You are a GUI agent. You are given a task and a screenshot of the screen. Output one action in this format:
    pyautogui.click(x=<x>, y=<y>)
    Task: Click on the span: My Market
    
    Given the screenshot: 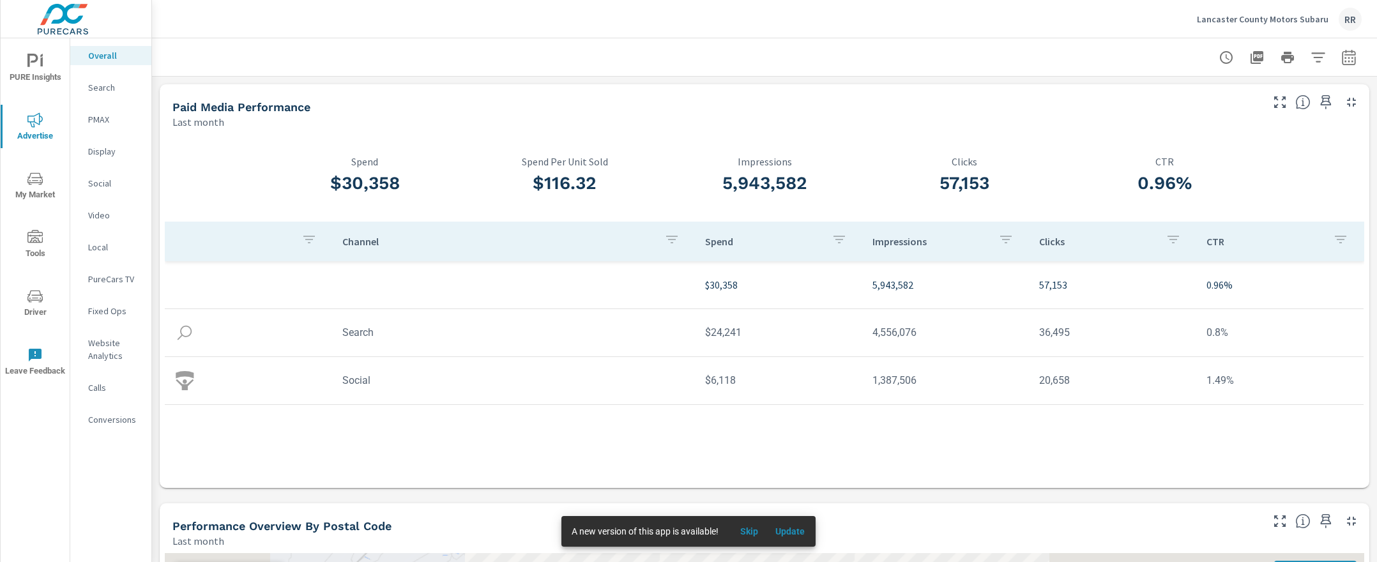 What is the action you would take?
    pyautogui.click(x=35, y=186)
    